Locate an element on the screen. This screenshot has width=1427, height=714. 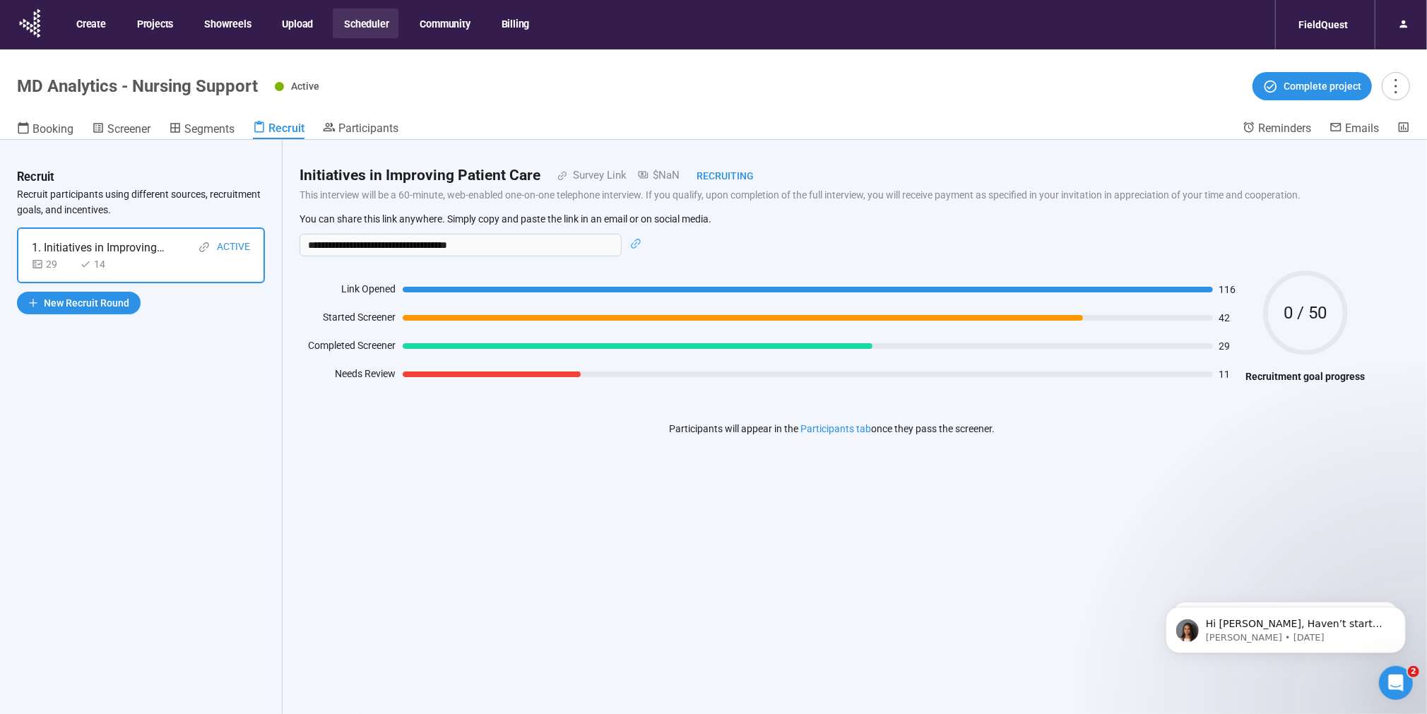
button: Billing is located at coordinates (515, 23).